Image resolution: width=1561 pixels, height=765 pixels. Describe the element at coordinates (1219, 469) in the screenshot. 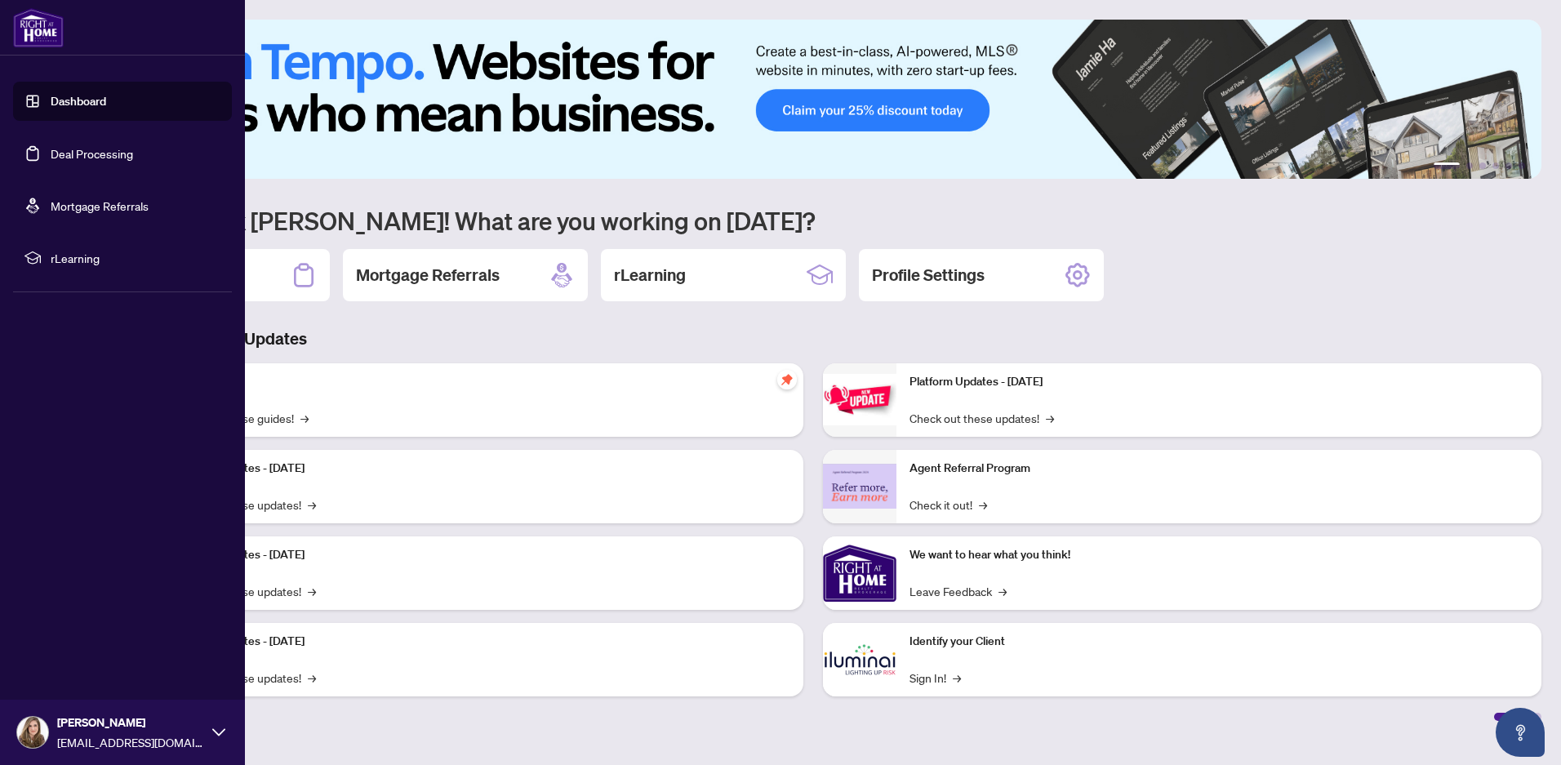

I see `p: Agent Referral Program` at that location.